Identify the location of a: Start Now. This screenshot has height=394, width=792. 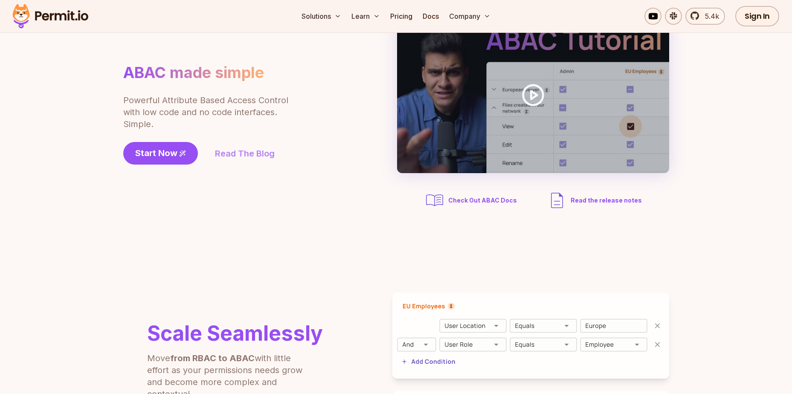
(160, 153).